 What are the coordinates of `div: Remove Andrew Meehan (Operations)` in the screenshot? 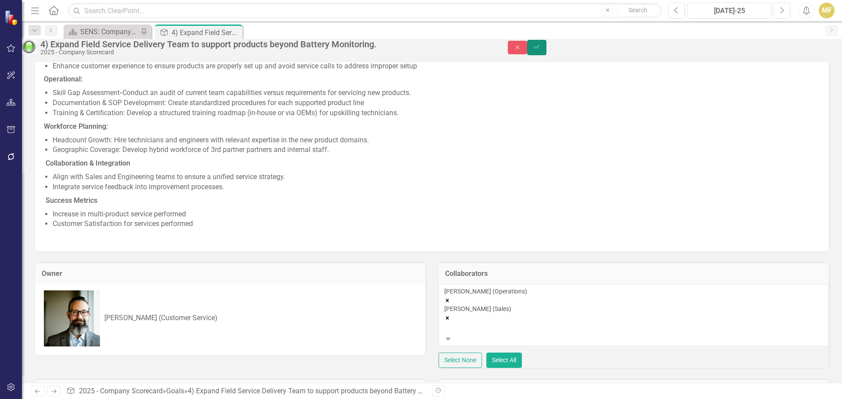 It's located at (634, 300).